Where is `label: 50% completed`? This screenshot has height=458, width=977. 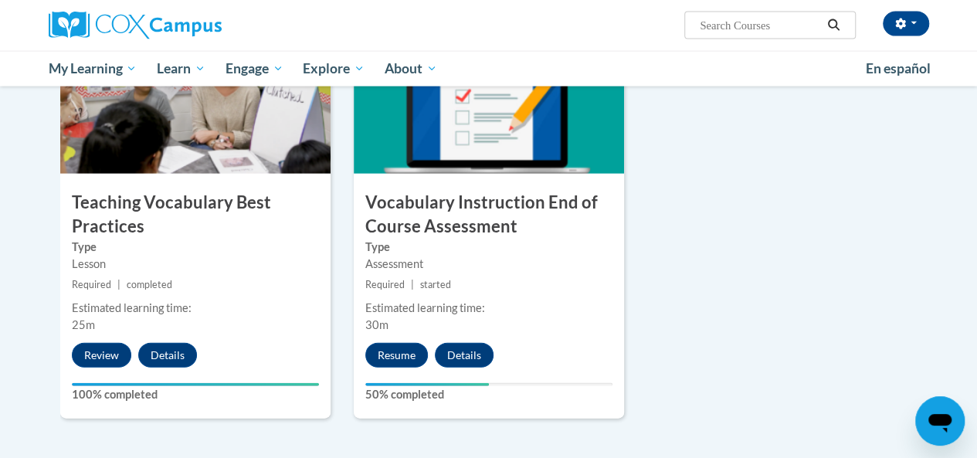 label: 50% completed is located at coordinates (489, 395).